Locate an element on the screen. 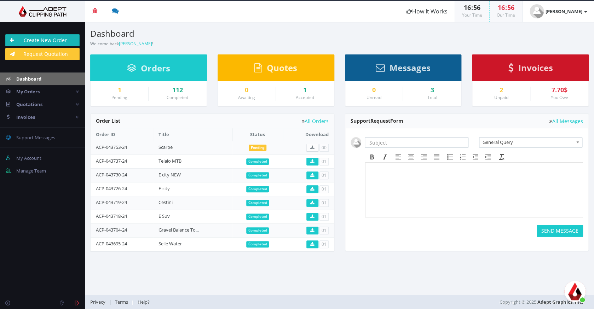 The width and height of the screenshot is (594, 309). a: ACP-043737-24 is located at coordinates (111, 161).